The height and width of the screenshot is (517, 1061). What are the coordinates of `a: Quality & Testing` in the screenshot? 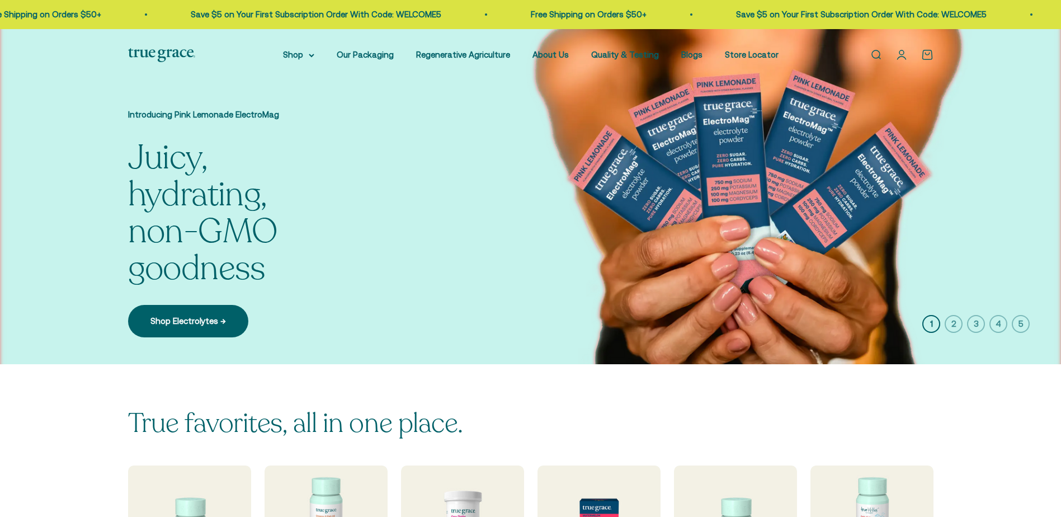 It's located at (625, 54).